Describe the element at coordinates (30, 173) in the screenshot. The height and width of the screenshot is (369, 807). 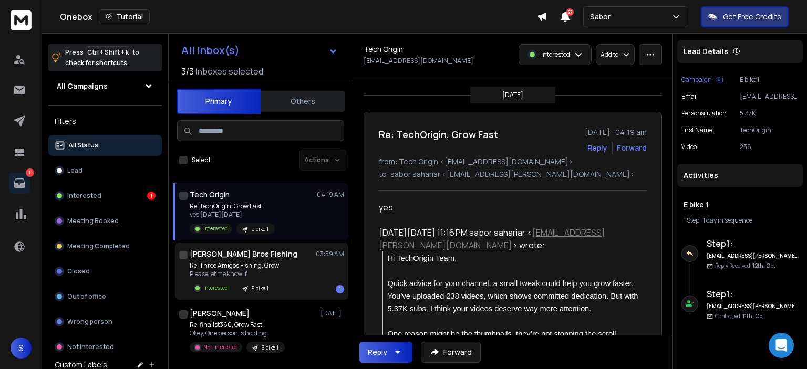
I see `p: 1` at that location.